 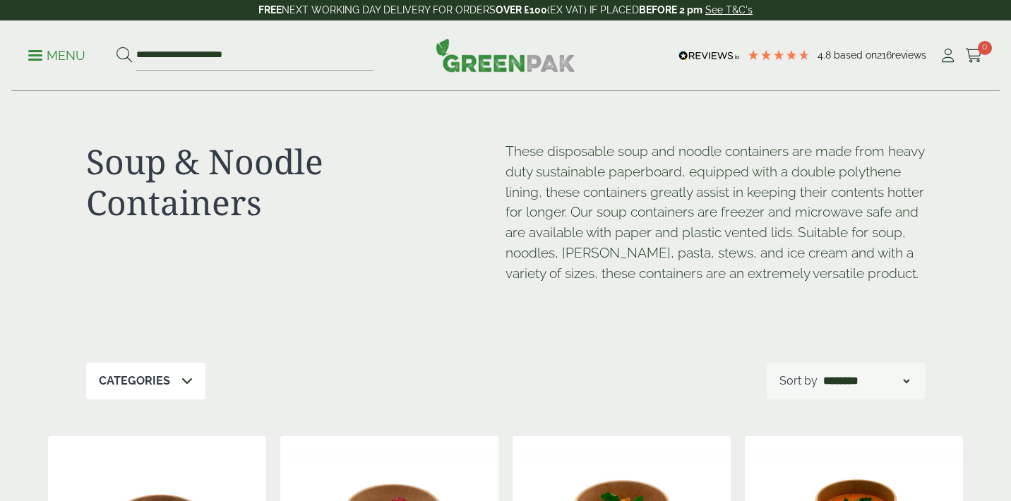 I want to click on i: My Account, so click(x=947, y=56).